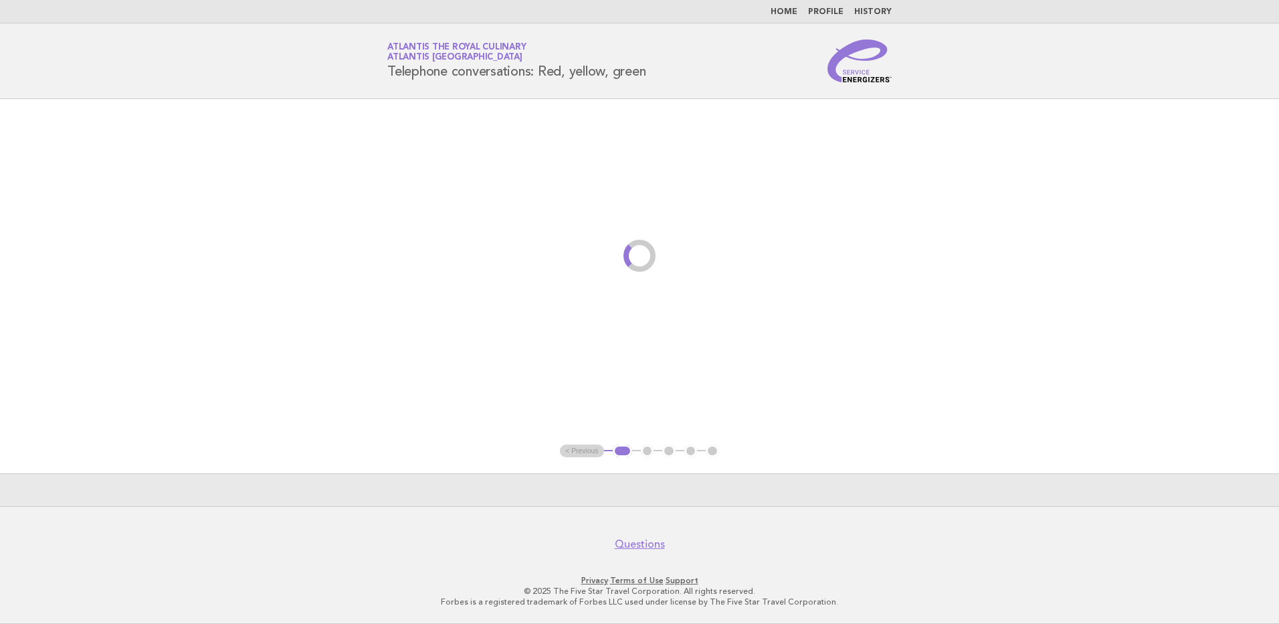 This screenshot has height=624, width=1279. Describe the element at coordinates (860, 61) in the screenshot. I see `img: Service Energizers` at that location.